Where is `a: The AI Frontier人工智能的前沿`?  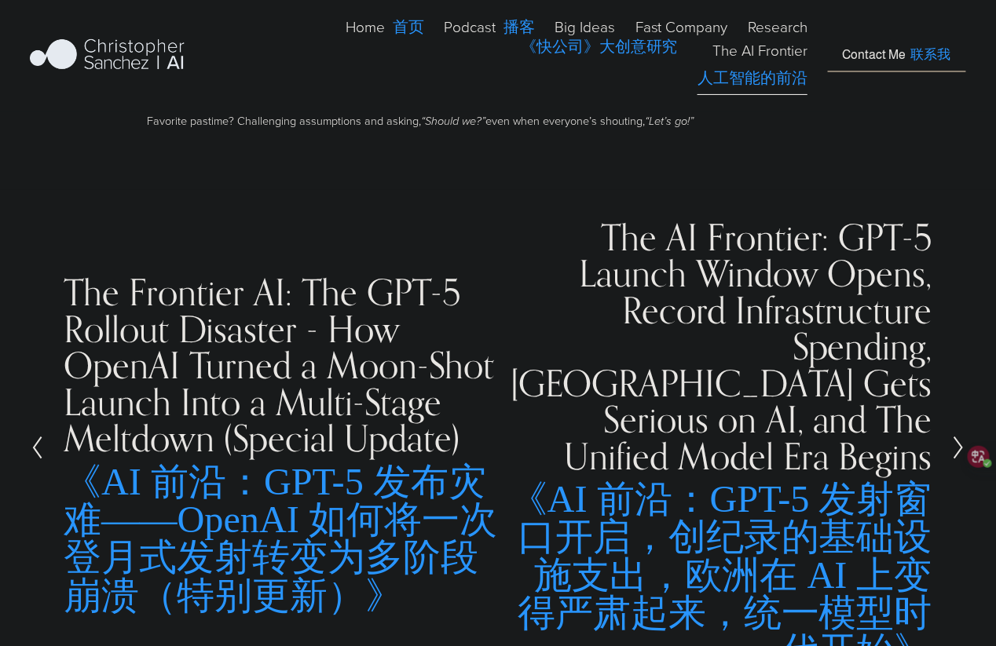
a: The AI Frontier人工智能的前沿 is located at coordinates (752, 67).